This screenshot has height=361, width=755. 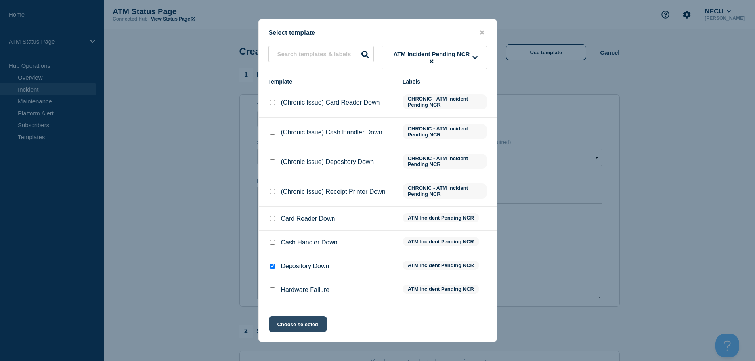 I want to click on p: Hardware Failure, so click(x=305, y=290).